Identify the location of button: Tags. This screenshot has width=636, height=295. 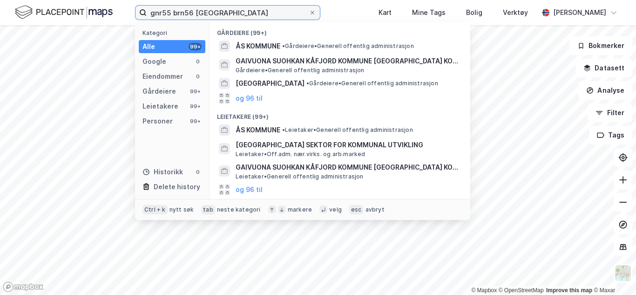
(610, 135).